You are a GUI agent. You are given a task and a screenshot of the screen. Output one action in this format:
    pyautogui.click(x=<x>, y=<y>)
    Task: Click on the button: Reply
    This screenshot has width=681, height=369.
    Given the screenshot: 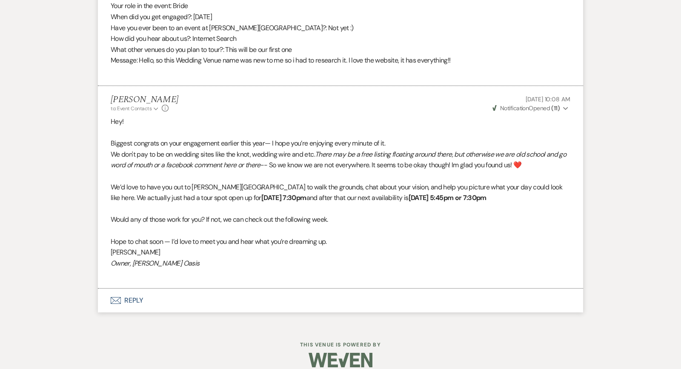 What is the action you would take?
    pyautogui.click(x=340, y=300)
    